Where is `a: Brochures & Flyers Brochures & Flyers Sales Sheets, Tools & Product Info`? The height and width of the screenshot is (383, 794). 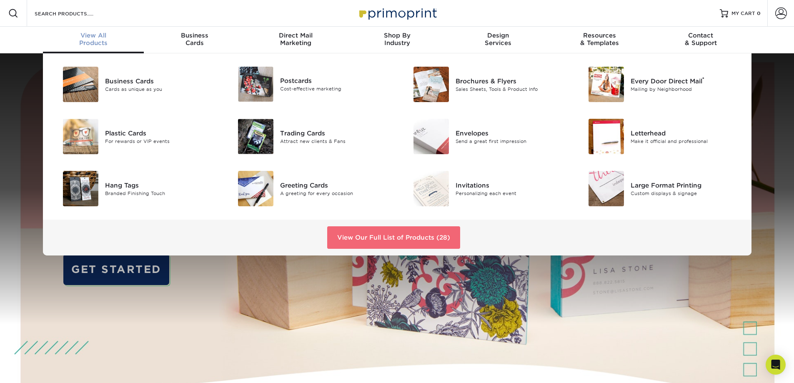
a: Brochures & Flyers Brochures & Flyers Sales Sheets, Tools & Product Info is located at coordinates (484, 84).